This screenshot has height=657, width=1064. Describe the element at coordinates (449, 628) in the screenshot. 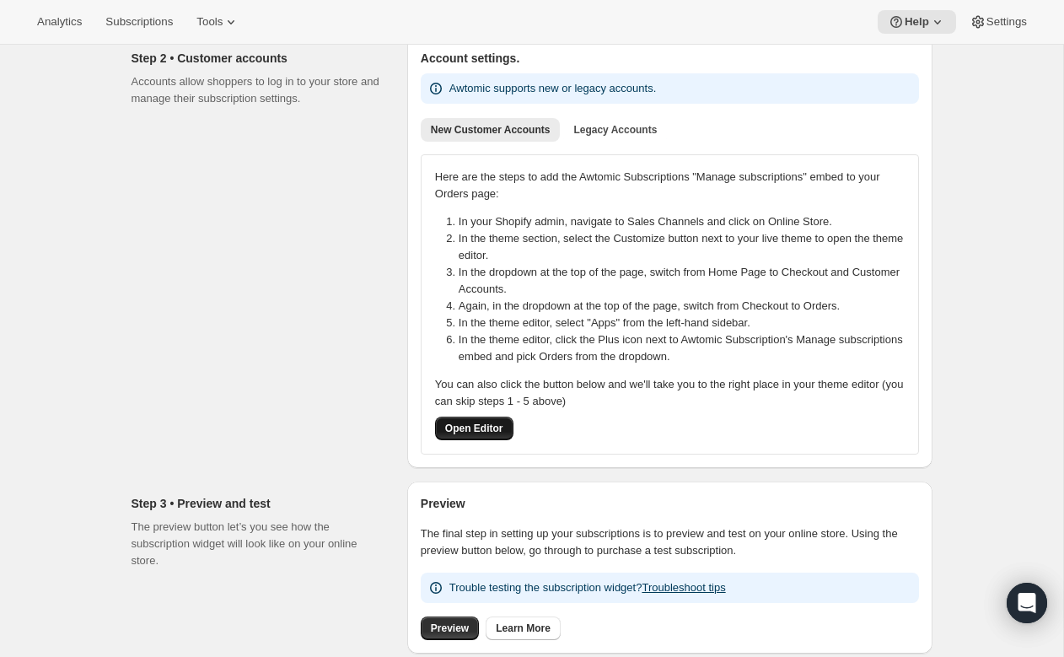

I see `a: Preview` at that location.